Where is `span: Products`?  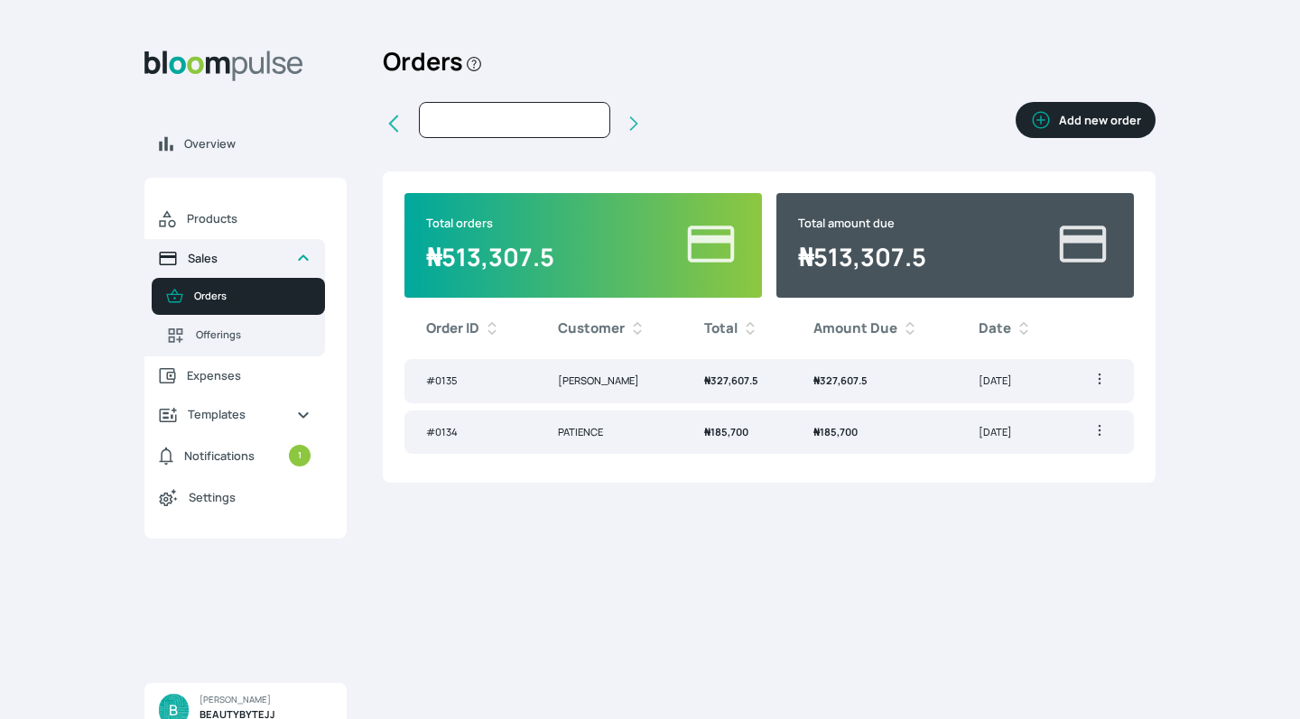
span: Products is located at coordinates (248, 218).